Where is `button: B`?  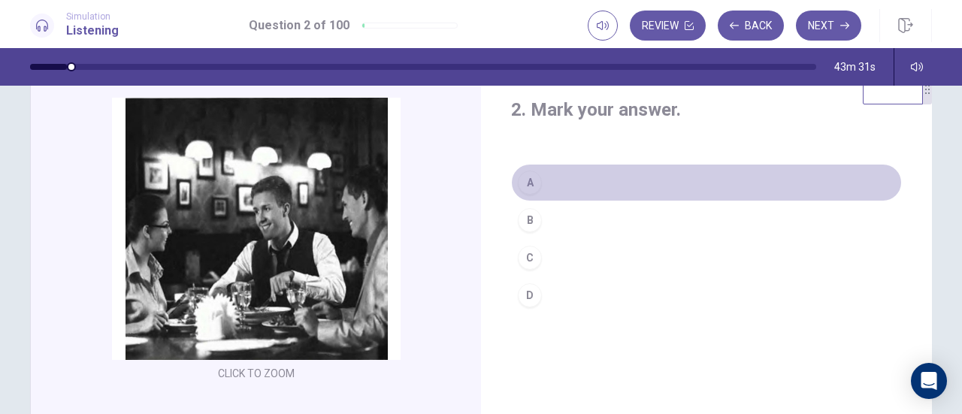 button: B is located at coordinates (706, 220).